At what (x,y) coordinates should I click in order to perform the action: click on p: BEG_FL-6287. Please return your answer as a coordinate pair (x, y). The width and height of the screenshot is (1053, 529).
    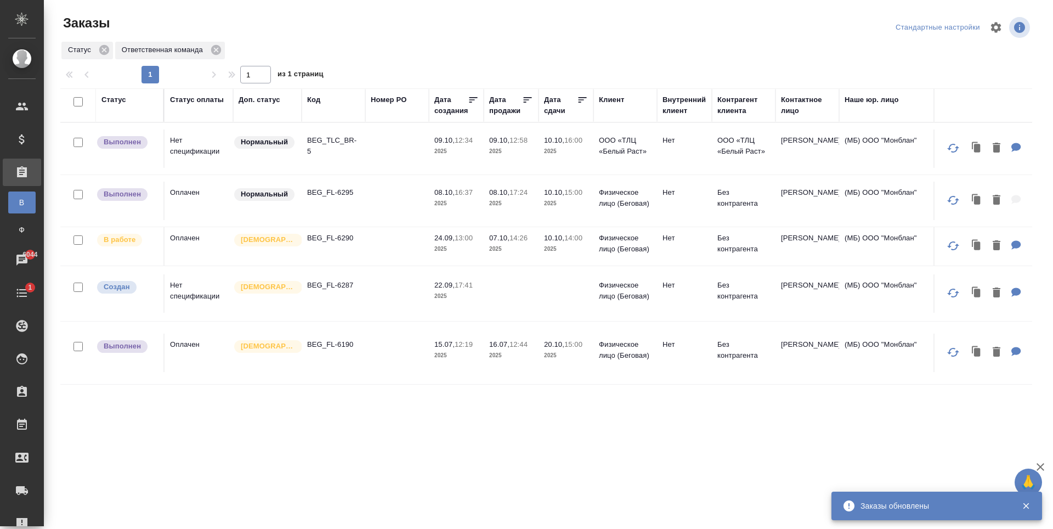
    Looking at the image, I should click on (334, 285).